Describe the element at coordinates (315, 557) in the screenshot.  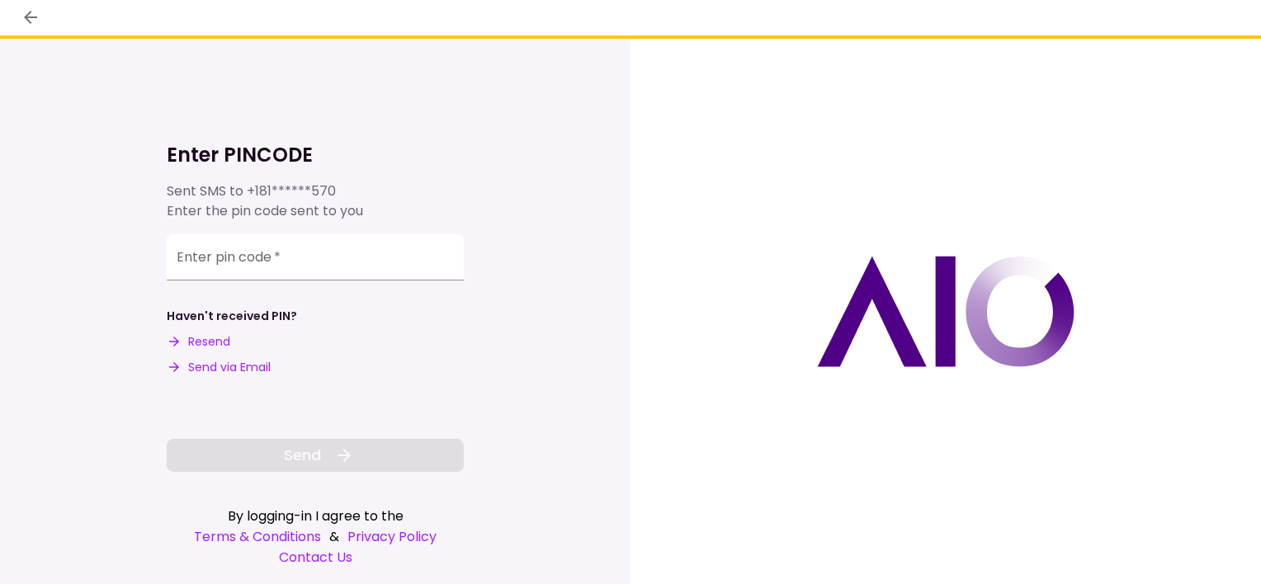
I see `a: Contact Us` at that location.